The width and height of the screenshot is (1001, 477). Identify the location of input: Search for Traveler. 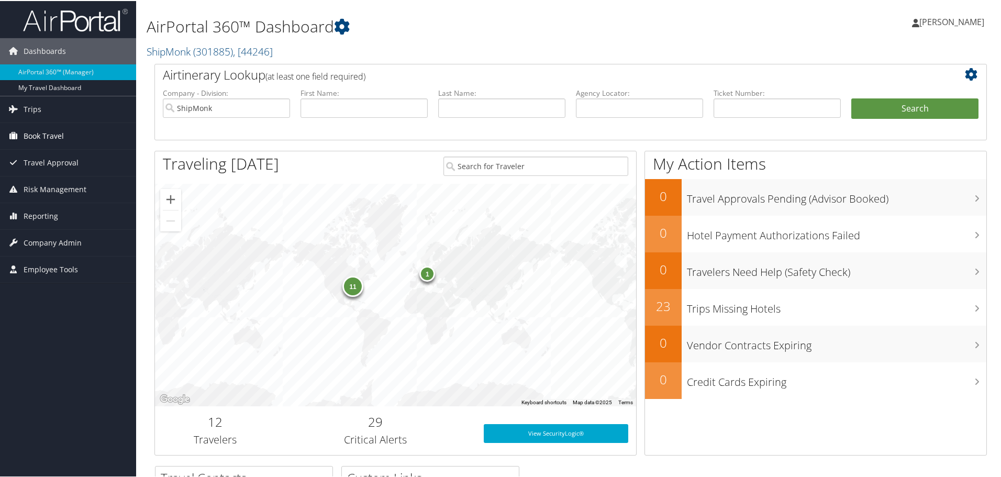
(536, 165).